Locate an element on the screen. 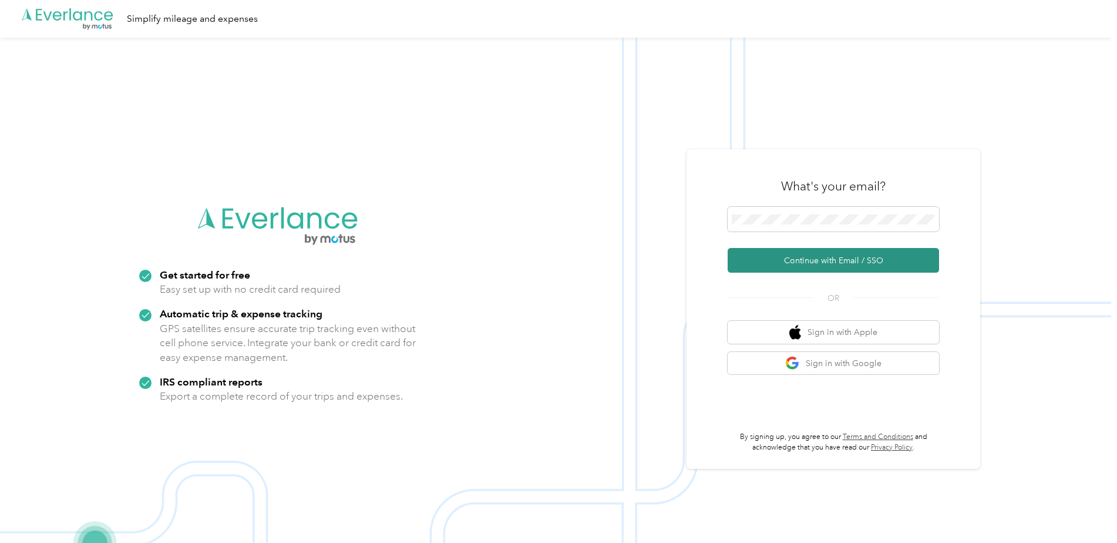 The width and height of the screenshot is (1117, 543). h3: What's your email? is located at coordinates (834, 186).